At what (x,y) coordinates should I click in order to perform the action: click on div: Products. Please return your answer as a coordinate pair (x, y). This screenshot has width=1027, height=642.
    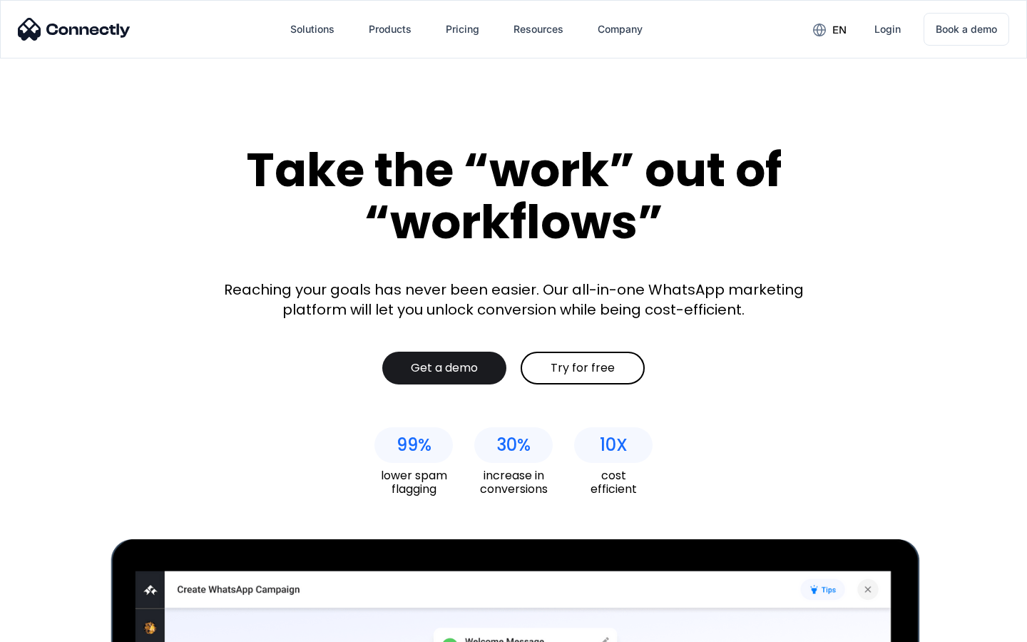
    Looking at the image, I should click on (390, 29).